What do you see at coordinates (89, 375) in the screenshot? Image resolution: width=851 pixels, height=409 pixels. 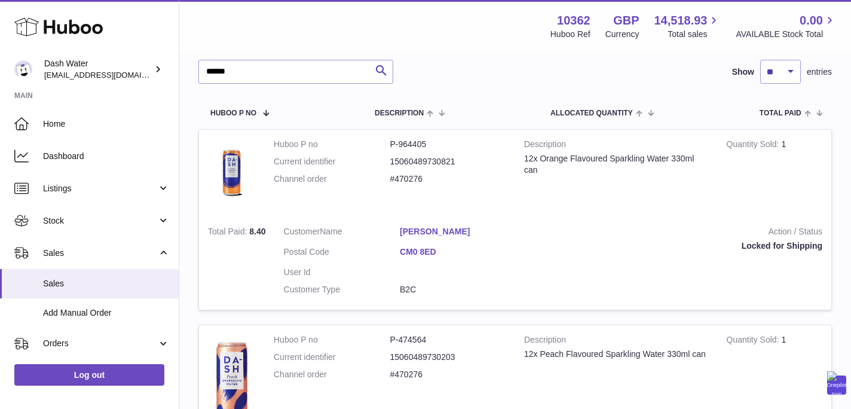 I see `a: Log out` at bounding box center [89, 375].